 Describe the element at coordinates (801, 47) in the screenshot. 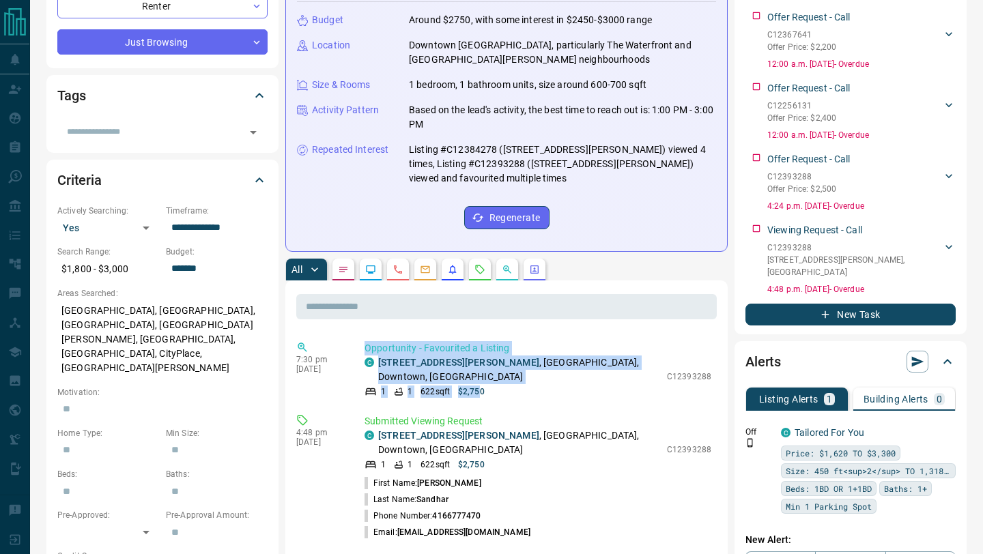

I see `p: Offer Price: $2,200` at that location.